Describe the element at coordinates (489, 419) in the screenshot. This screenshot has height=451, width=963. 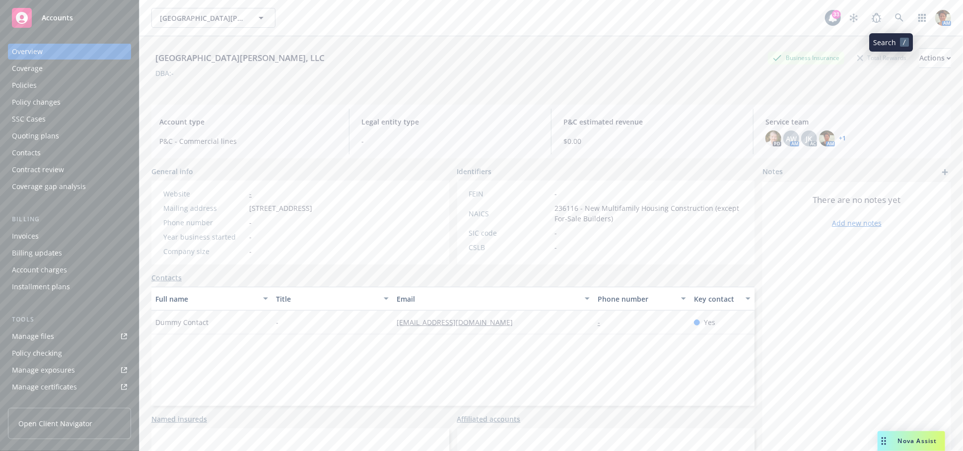
I see `a: Affiliated accounts` at that location.